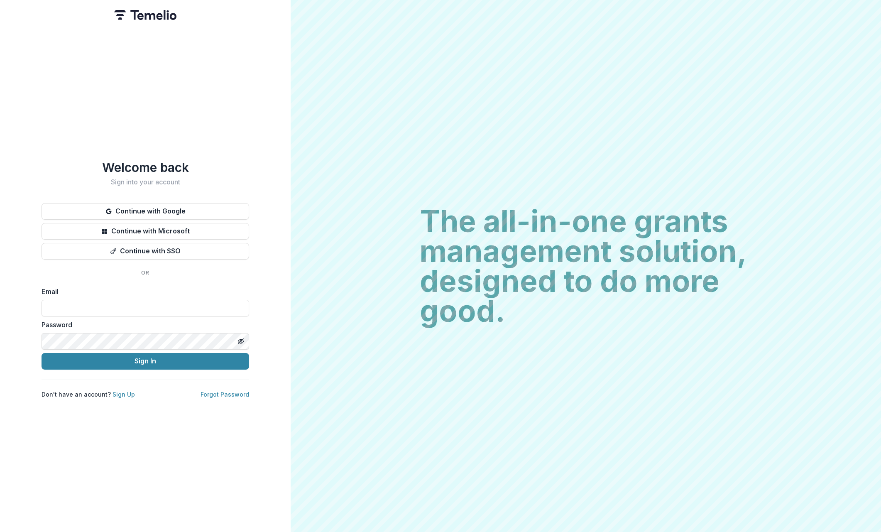 The width and height of the screenshot is (881, 532). Describe the element at coordinates (225, 394) in the screenshot. I see `a: Forgot Password` at that location.